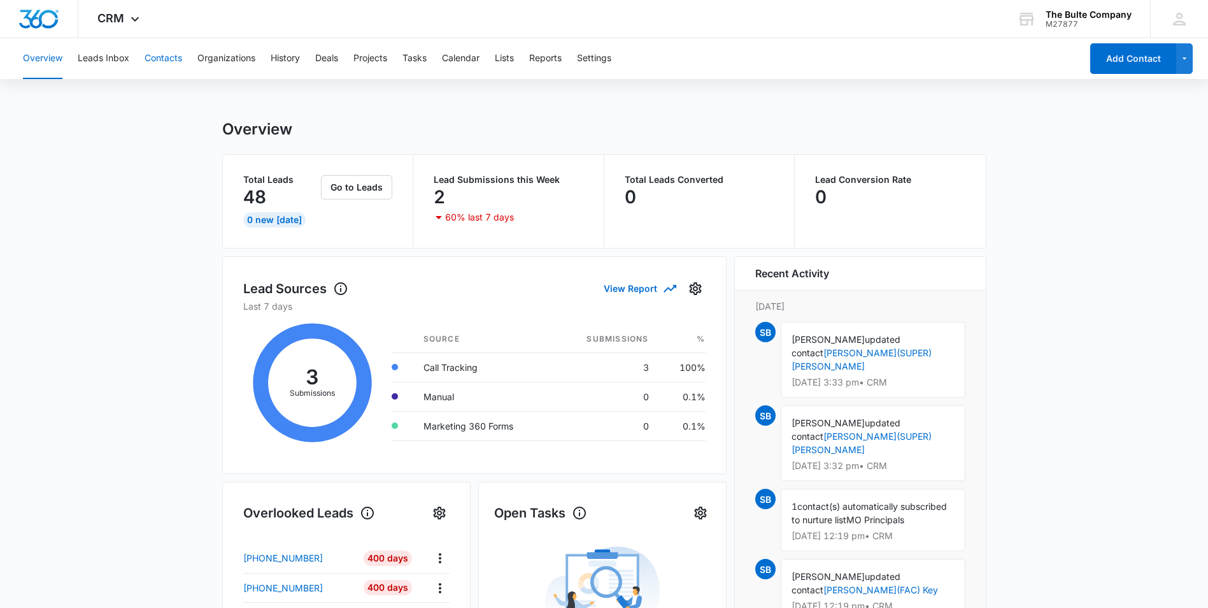 Image resolution: width=1208 pixels, height=608 pixels. I want to click on h1: Overview, so click(257, 129).